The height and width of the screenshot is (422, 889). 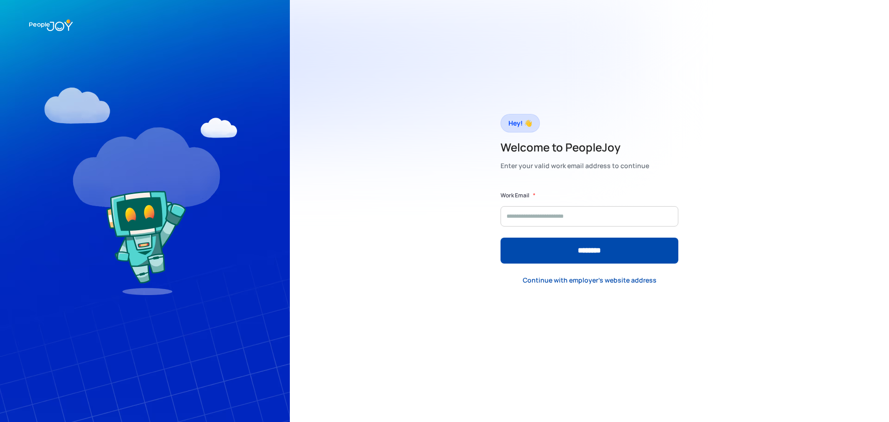 I want to click on a: Continue with employer's website address, so click(x=589, y=280).